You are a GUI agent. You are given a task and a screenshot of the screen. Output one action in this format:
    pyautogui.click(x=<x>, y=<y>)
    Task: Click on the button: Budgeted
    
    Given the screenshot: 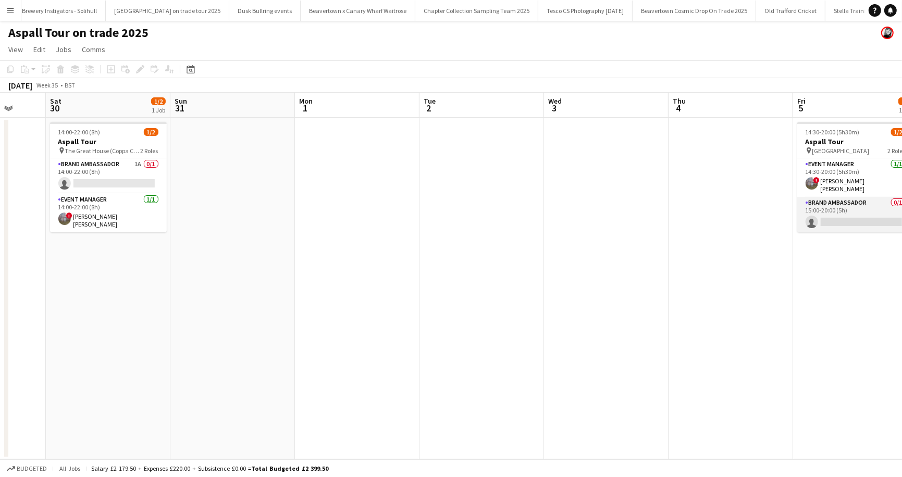 What is the action you would take?
    pyautogui.click(x=27, y=469)
    